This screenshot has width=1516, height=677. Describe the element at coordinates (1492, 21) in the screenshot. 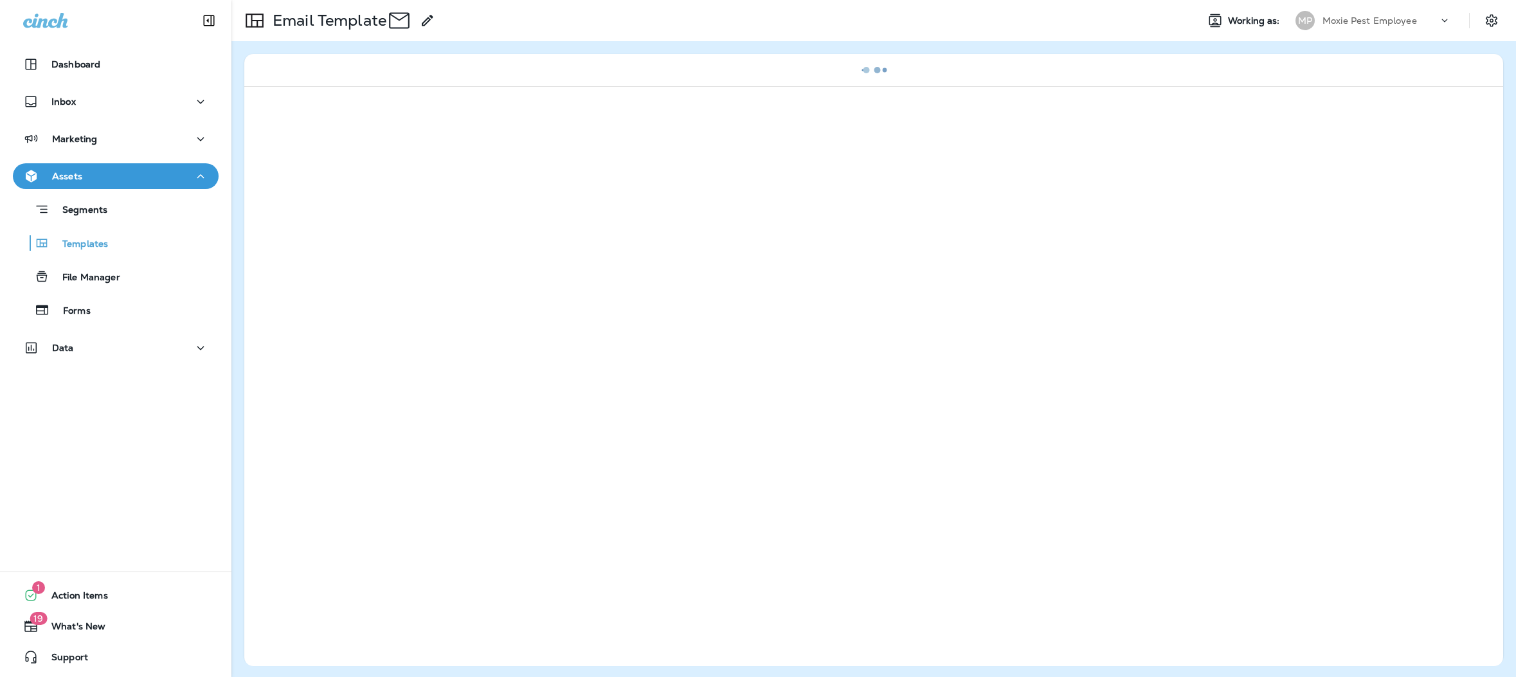

I see `button: Settings` at that location.